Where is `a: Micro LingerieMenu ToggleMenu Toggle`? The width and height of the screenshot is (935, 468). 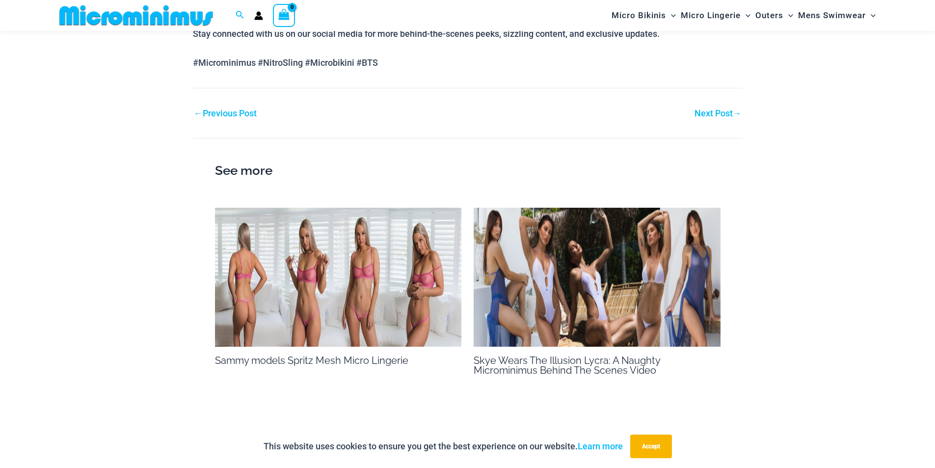
a: Micro LingerieMenu ToggleMenu Toggle is located at coordinates (715, 15).